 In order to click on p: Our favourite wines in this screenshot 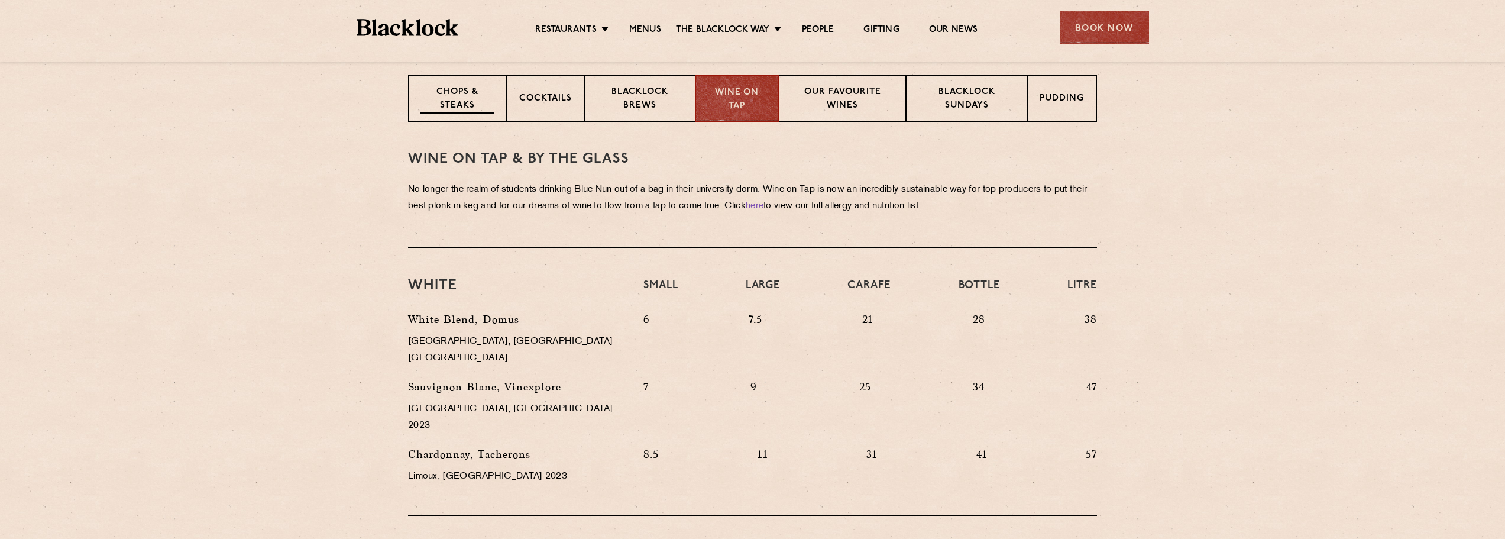, I will do `click(843, 99)`.